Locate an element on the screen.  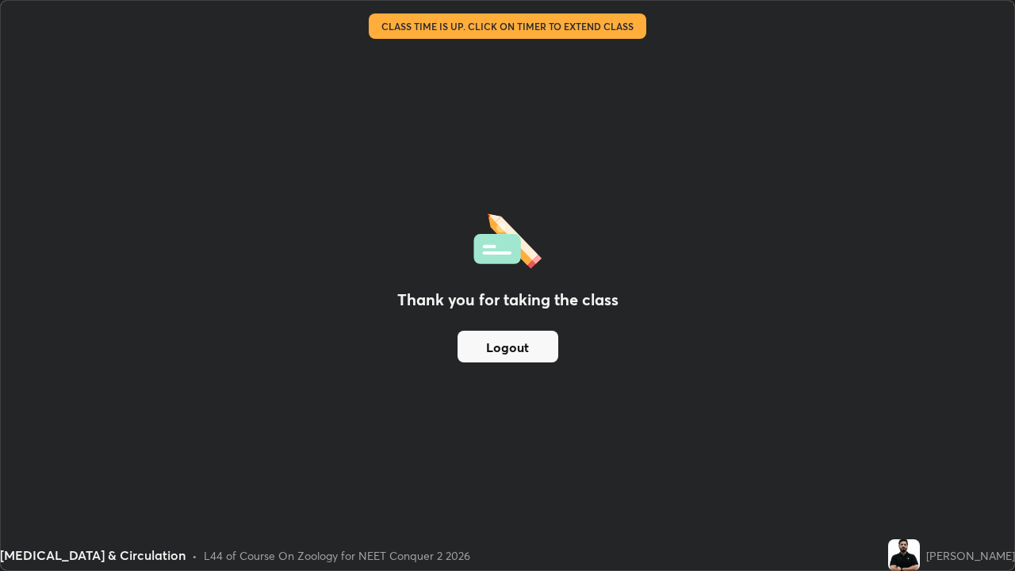
button: Logout is located at coordinates (508, 347).